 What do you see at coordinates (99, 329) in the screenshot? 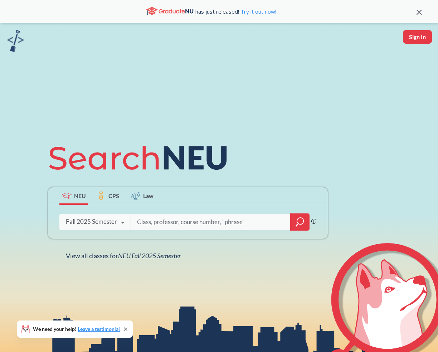
I see `a: Leave a testimonial` at bounding box center [99, 329].